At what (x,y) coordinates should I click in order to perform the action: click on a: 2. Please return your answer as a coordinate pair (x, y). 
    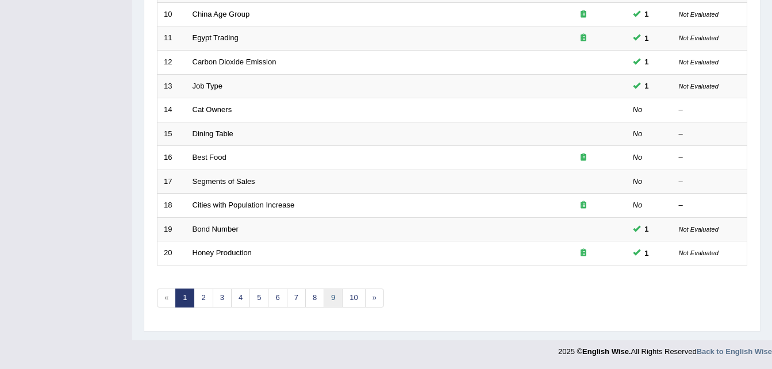
    Looking at the image, I should click on (203, 298).